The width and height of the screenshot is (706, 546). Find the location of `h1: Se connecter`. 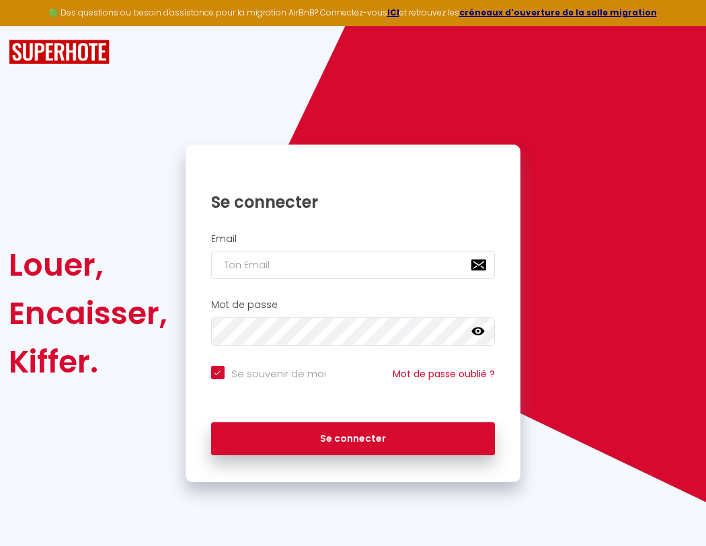

h1: Se connecter is located at coordinates (353, 202).